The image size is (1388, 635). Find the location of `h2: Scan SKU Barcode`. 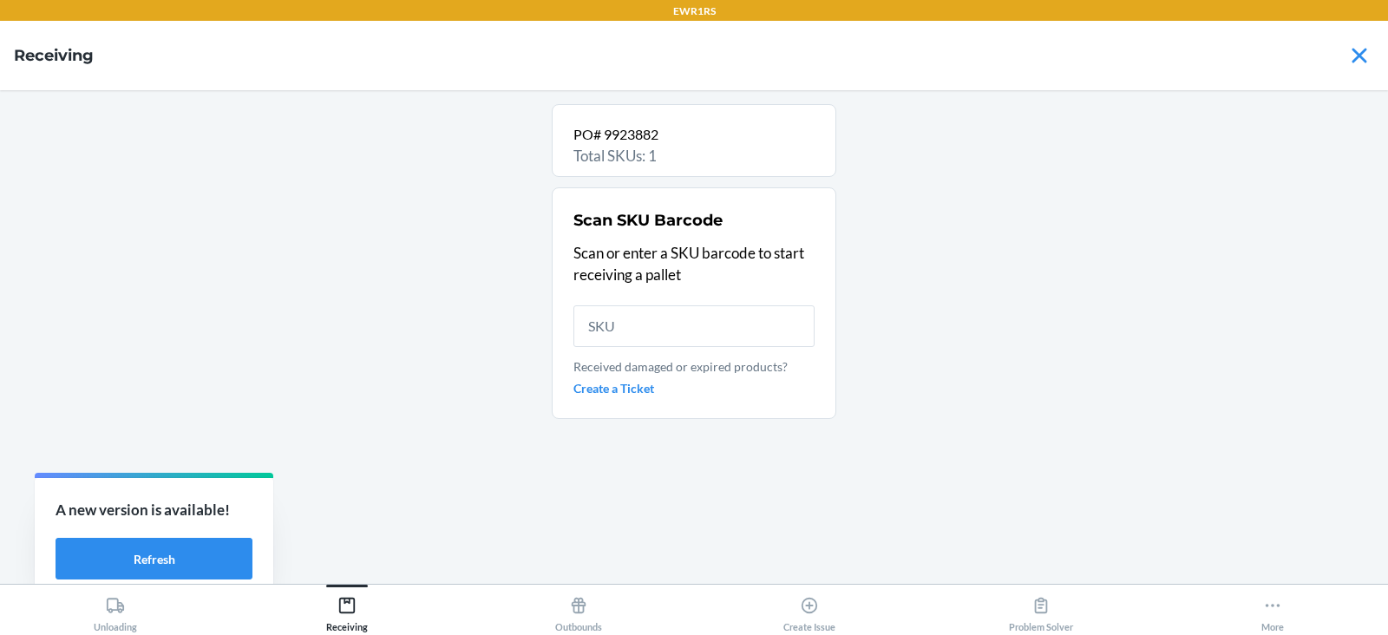

h2: Scan SKU Barcode is located at coordinates (648, 220).